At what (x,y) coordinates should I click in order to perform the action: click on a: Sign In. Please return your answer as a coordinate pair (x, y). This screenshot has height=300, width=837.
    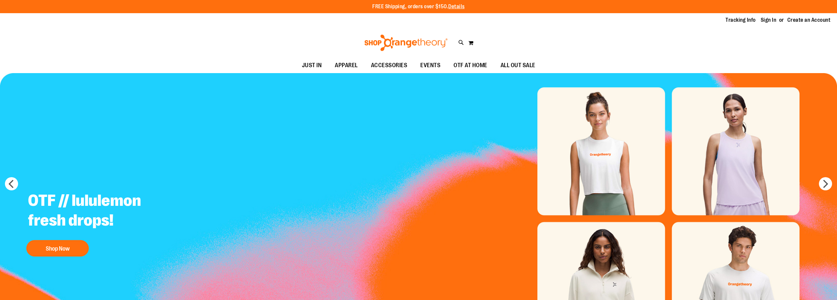
    Looking at the image, I should click on (769, 20).